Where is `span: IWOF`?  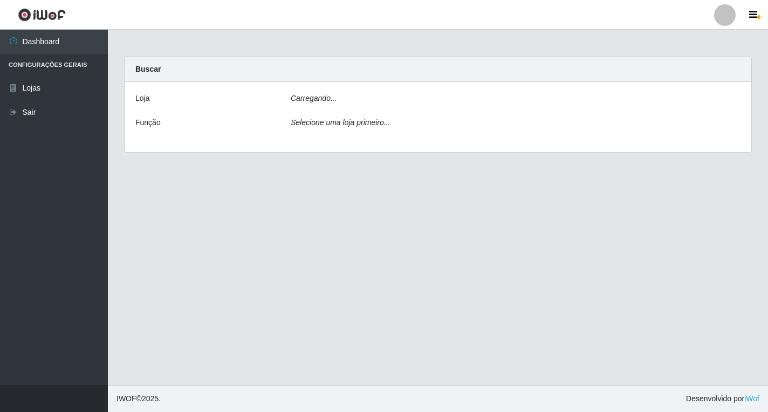 span: IWOF is located at coordinates (126, 398).